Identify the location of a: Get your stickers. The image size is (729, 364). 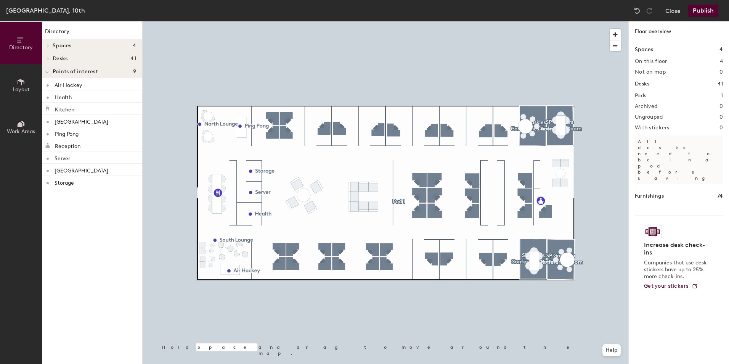
(671, 286).